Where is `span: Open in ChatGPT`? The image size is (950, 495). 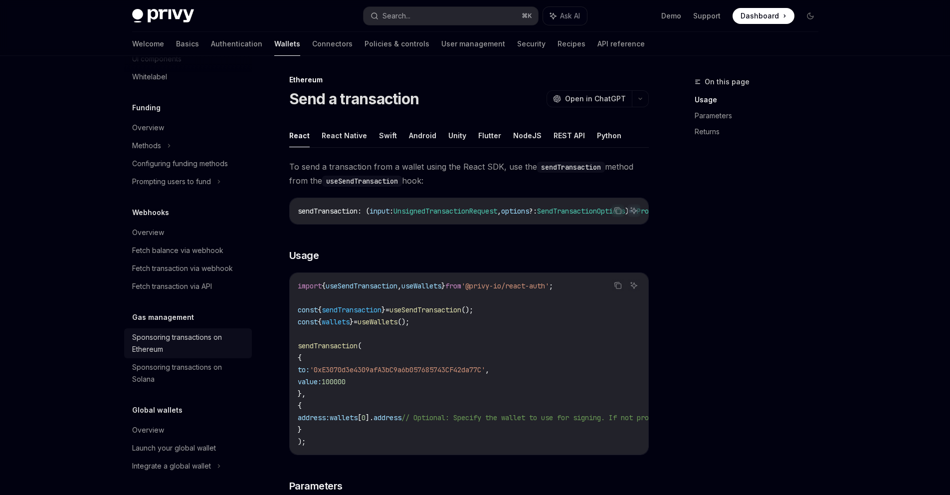
span: Open in ChatGPT is located at coordinates (595, 99).